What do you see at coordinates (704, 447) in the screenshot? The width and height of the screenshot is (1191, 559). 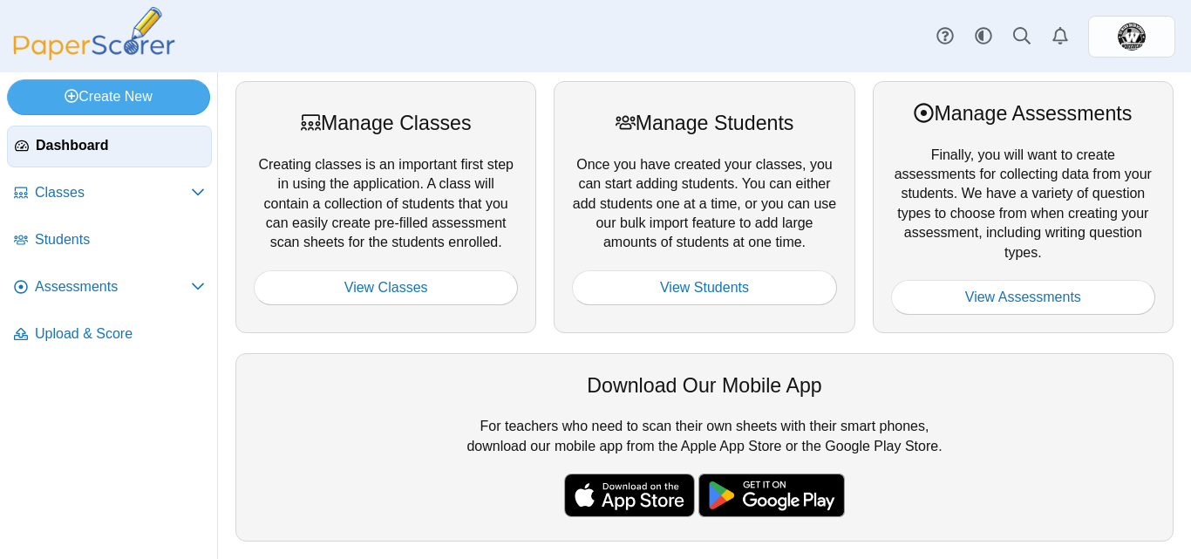 I see `div: For teachers who need to scan their own sheets with their smart phones, download our mobile app f...` at bounding box center [704, 447].